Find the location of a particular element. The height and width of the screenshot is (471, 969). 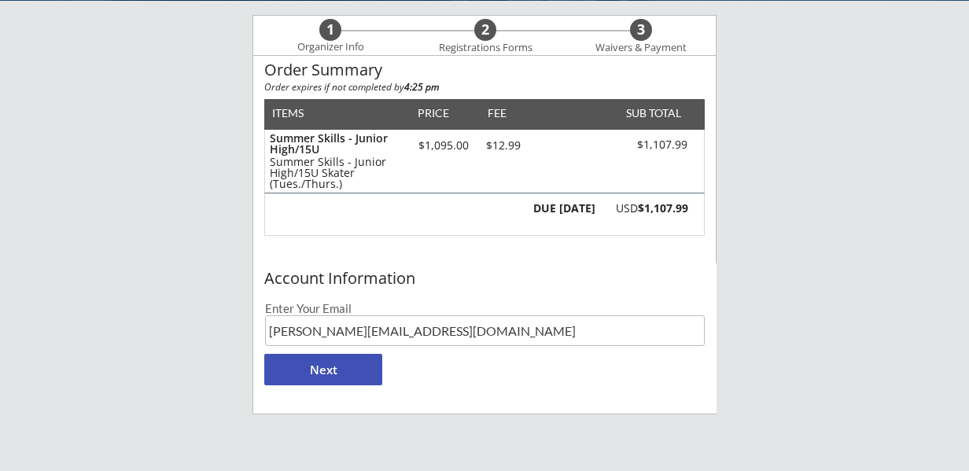

div: Registrations Forms is located at coordinates (485, 48).